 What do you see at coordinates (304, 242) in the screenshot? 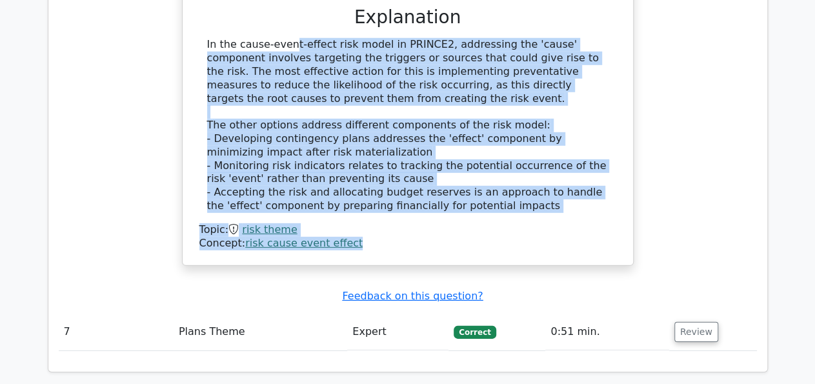
I see `a: risk cause event effect` at bounding box center [304, 242].